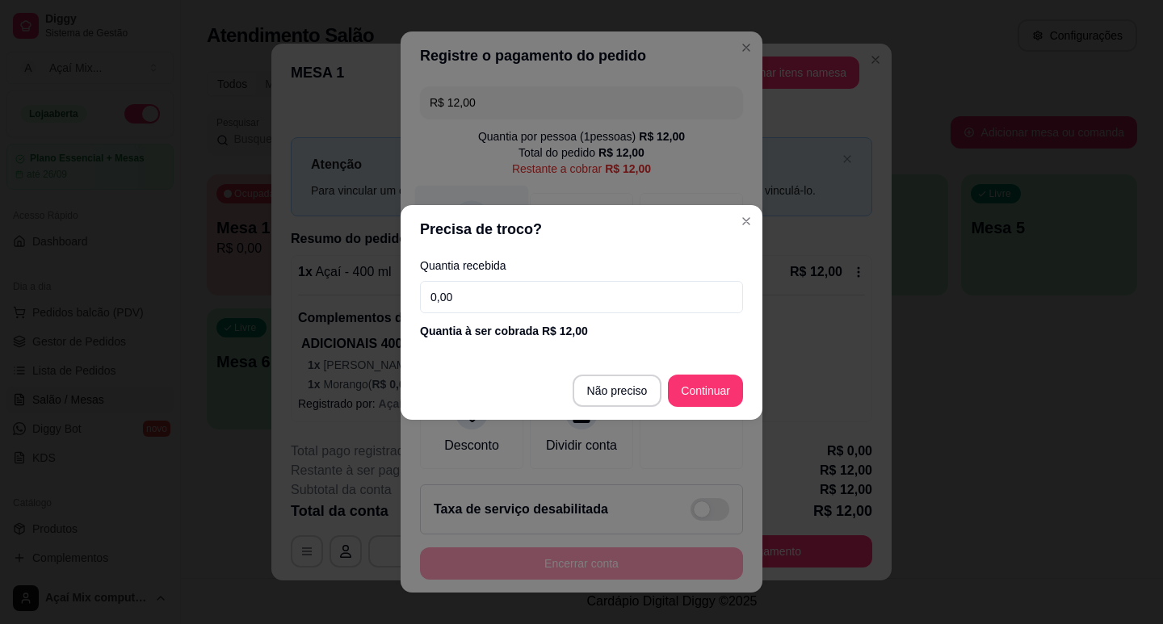 The height and width of the screenshot is (624, 1163). What do you see at coordinates (581, 266) in the screenshot?
I see `label: Quantia recebida` at bounding box center [581, 266].